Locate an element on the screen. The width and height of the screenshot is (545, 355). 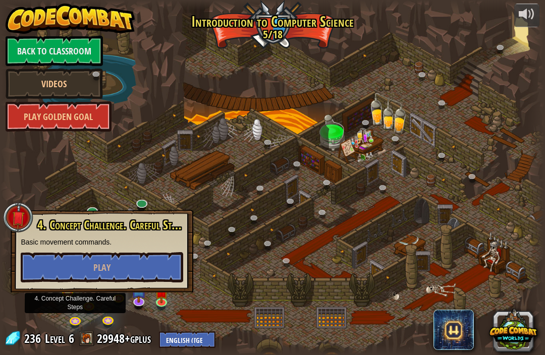
span: 4. Concept Challenge. Careful Steps is located at coordinates (110, 225).